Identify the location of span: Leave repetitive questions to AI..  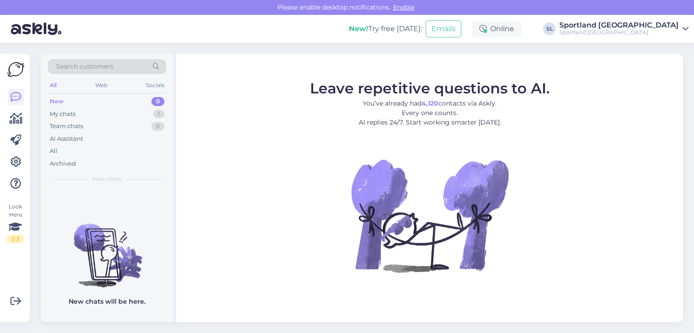
(430, 88).